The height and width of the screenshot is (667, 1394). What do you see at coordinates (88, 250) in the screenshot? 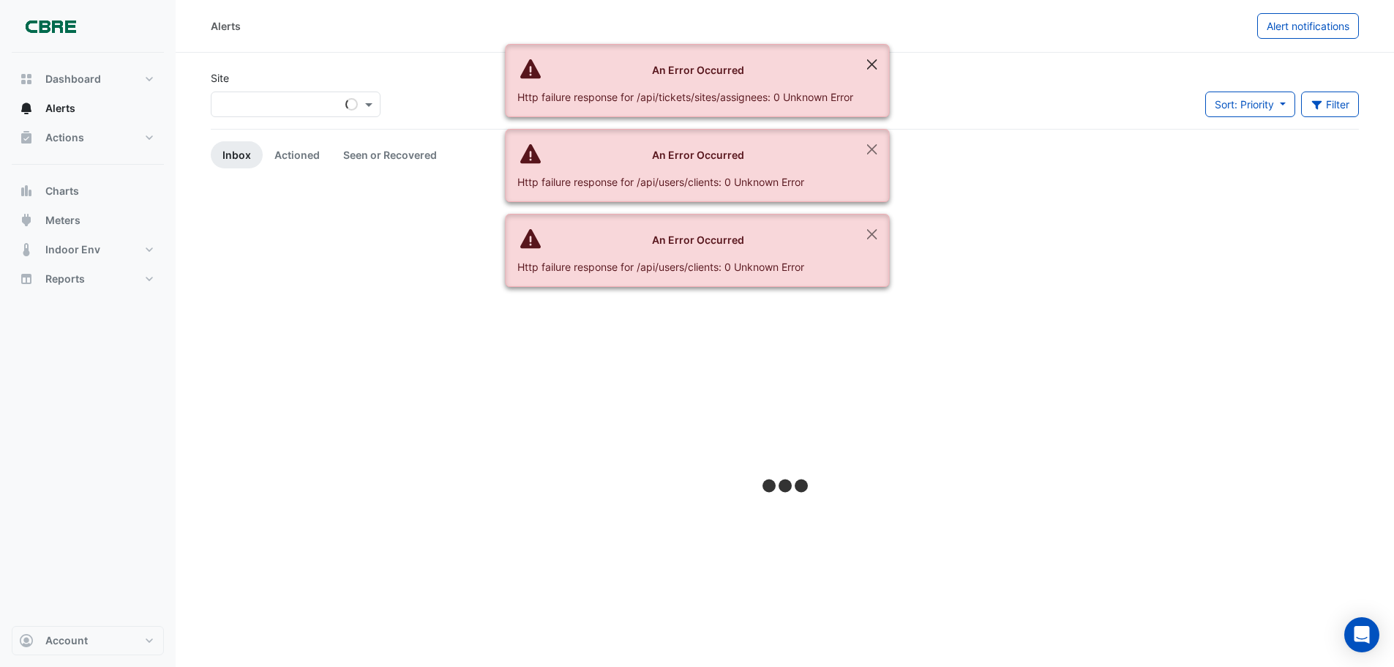
I see `button: Indoor Env` at bounding box center [88, 250].